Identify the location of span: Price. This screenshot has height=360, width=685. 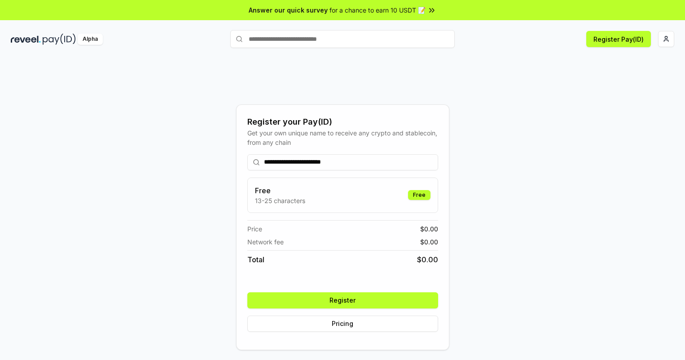
(254, 229).